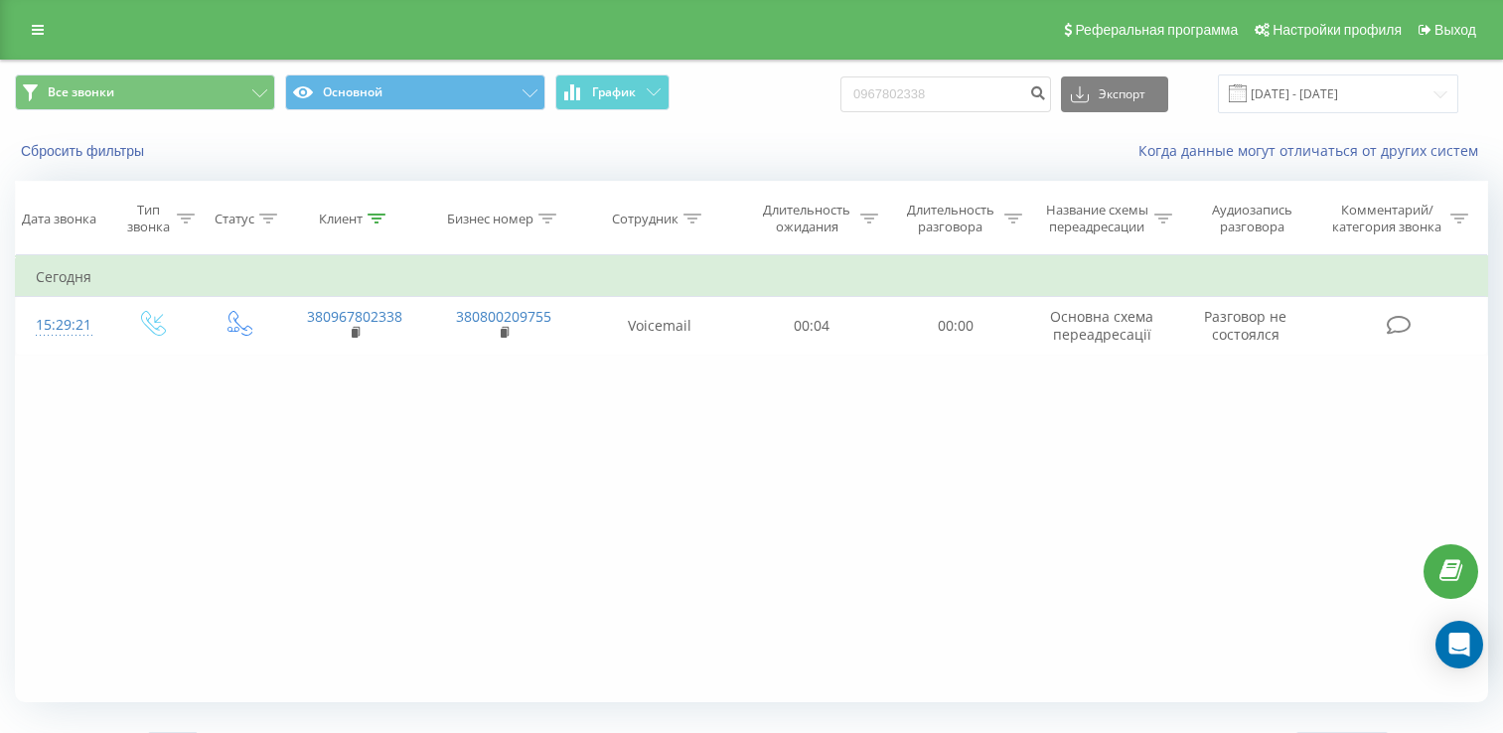 This screenshot has width=1503, height=733. What do you see at coordinates (1313, 150) in the screenshot?
I see `a: Когда данные могут отличаться от других систем` at bounding box center [1313, 150].